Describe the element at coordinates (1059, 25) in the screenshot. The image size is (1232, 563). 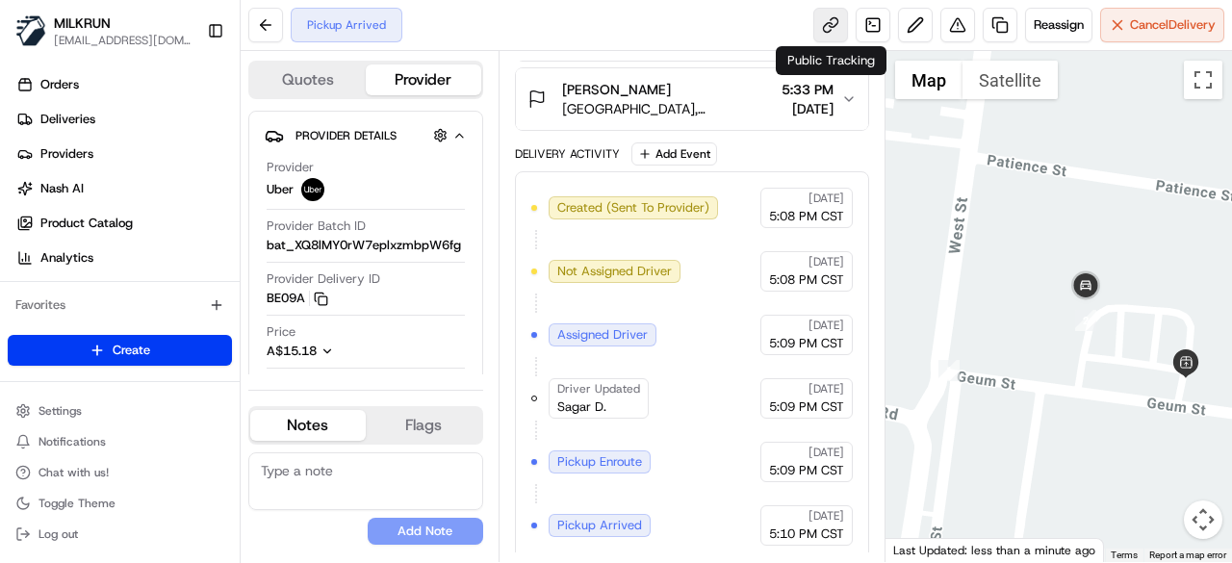
I see `button: Reassign` at that location.